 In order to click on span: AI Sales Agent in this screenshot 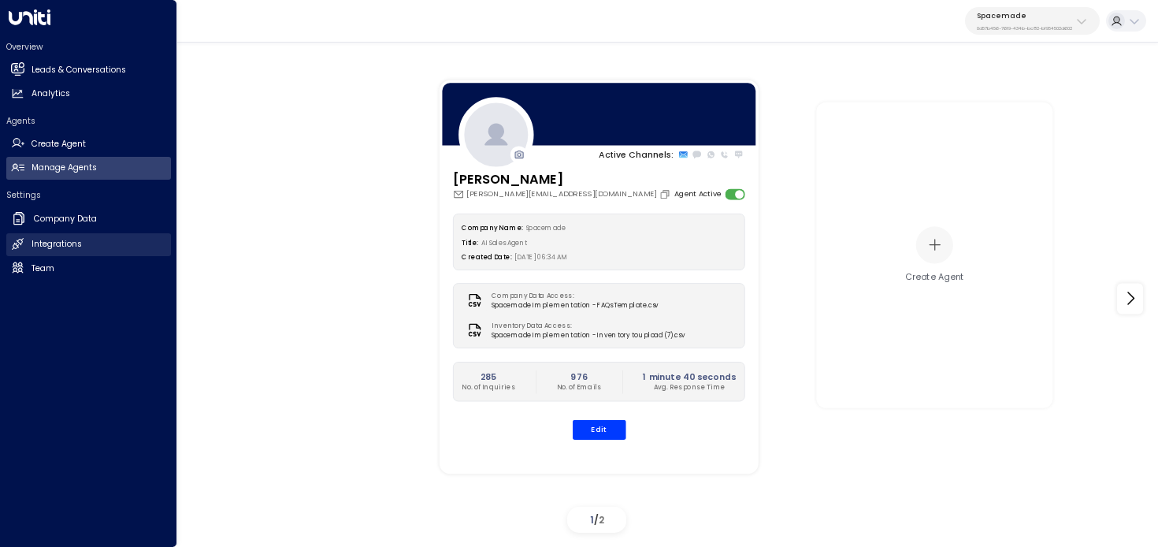, I will do `click(504, 242)`.